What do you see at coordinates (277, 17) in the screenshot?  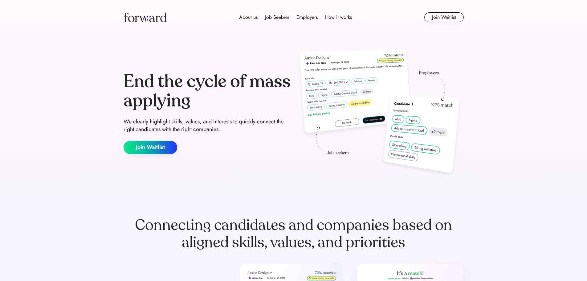 I see `div: Job Seekers` at bounding box center [277, 17].